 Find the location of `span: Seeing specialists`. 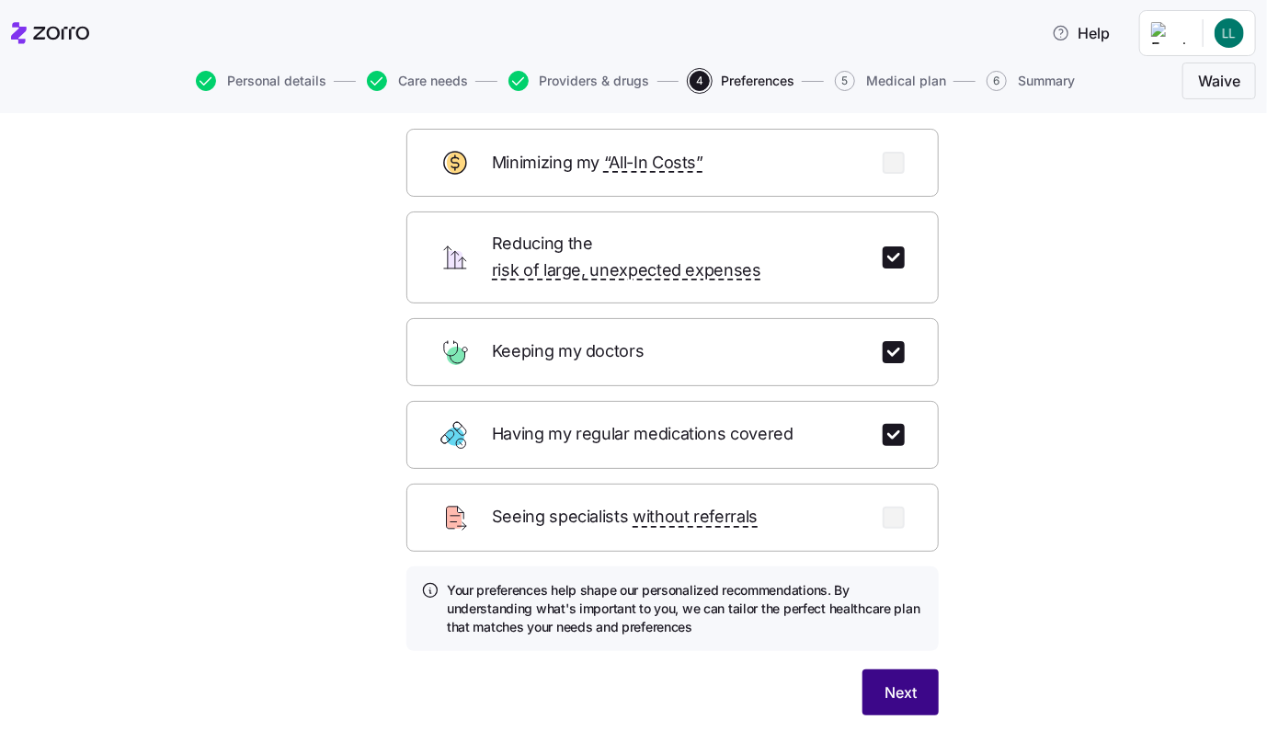

span: Seeing specialists is located at coordinates (624, 517).